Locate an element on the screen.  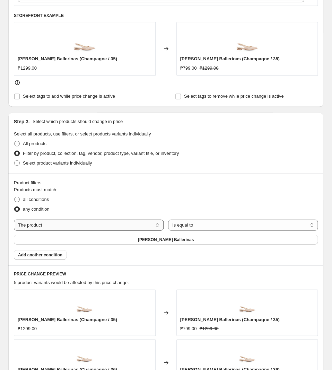
button: Add another condition is located at coordinates (40, 255).